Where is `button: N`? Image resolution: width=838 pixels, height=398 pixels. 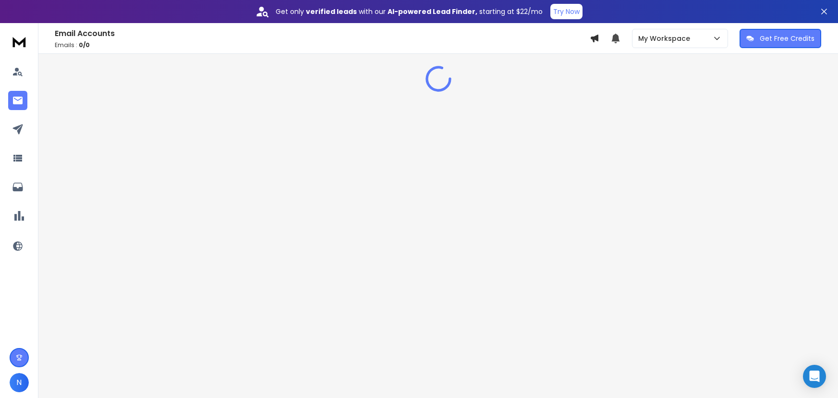
button: N is located at coordinates (19, 382).